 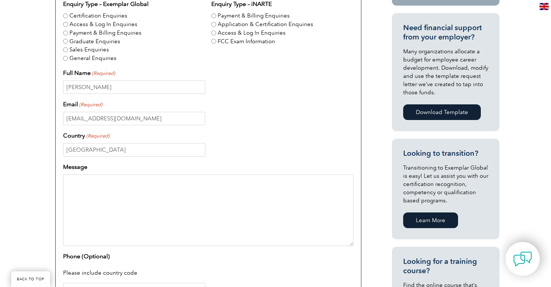 What do you see at coordinates (442, 112) in the screenshot?
I see `a: Download Template` at bounding box center [442, 112].